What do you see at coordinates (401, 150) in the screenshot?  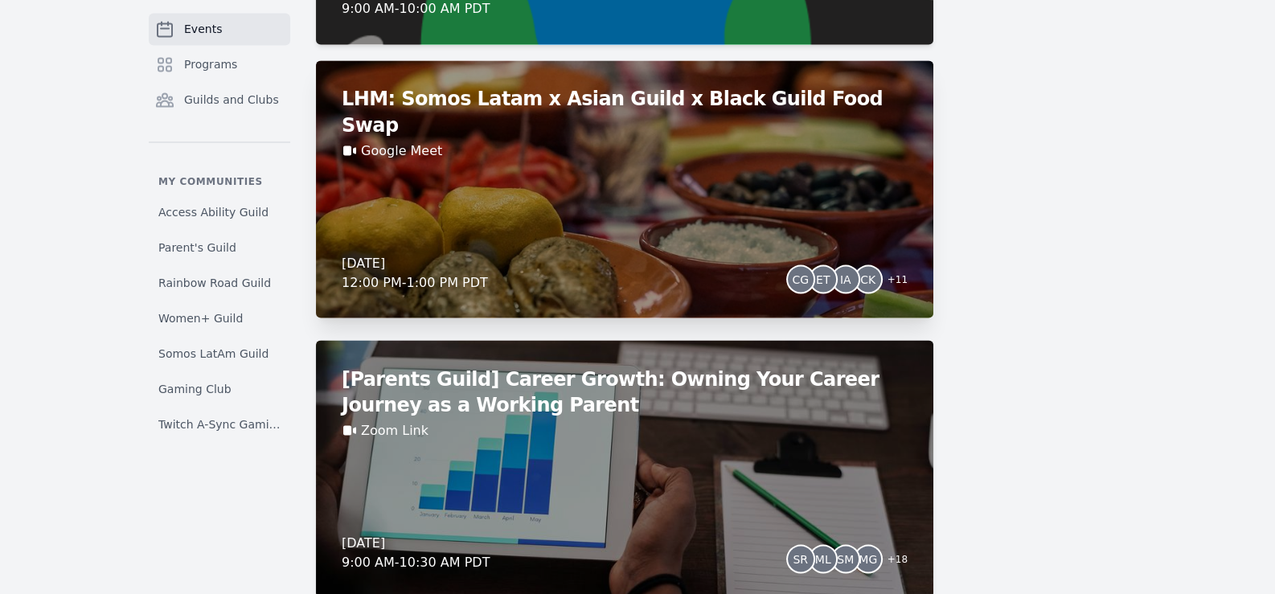 I see `a: Google Meet` at bounding box center [401, 150].